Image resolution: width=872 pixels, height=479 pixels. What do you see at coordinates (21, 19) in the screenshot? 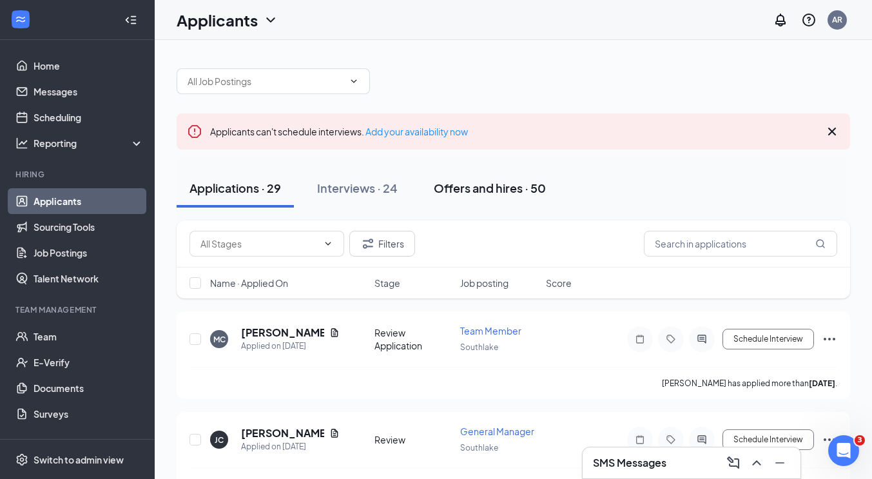
I see `svg: WorkstreamLogo` at bounding box center [21, 19].